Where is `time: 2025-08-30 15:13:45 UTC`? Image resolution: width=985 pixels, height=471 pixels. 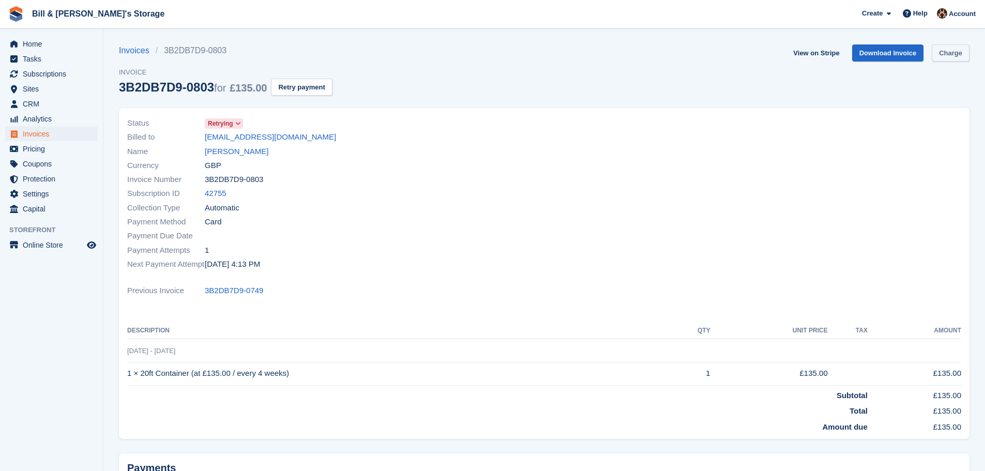 time: 2025-08-30 15:13:45 UTC is located at coordinates (232, 264).